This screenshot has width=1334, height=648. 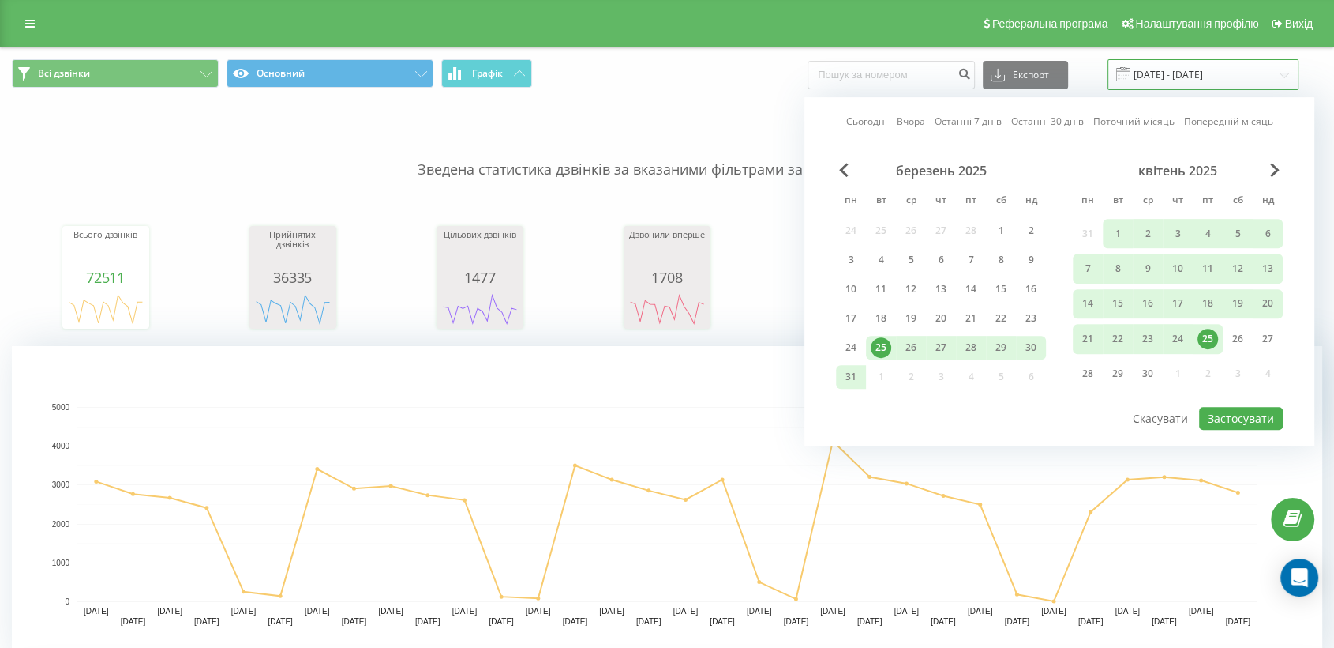 I want to click on div: 6, so click(x=1268, y=234).